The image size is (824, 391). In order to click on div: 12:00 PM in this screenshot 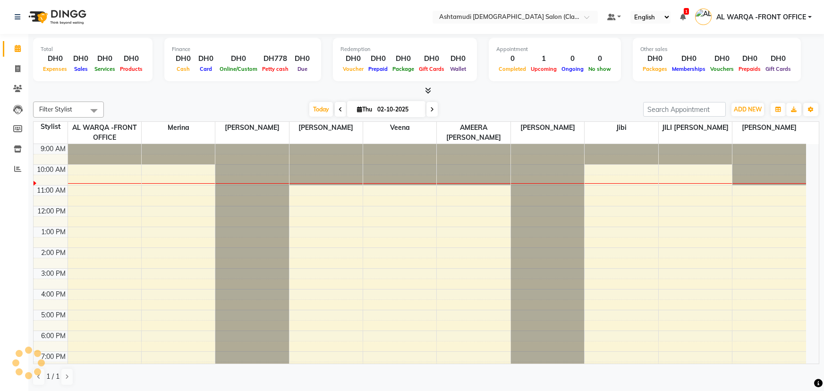, I will do `click(51, 211)`.